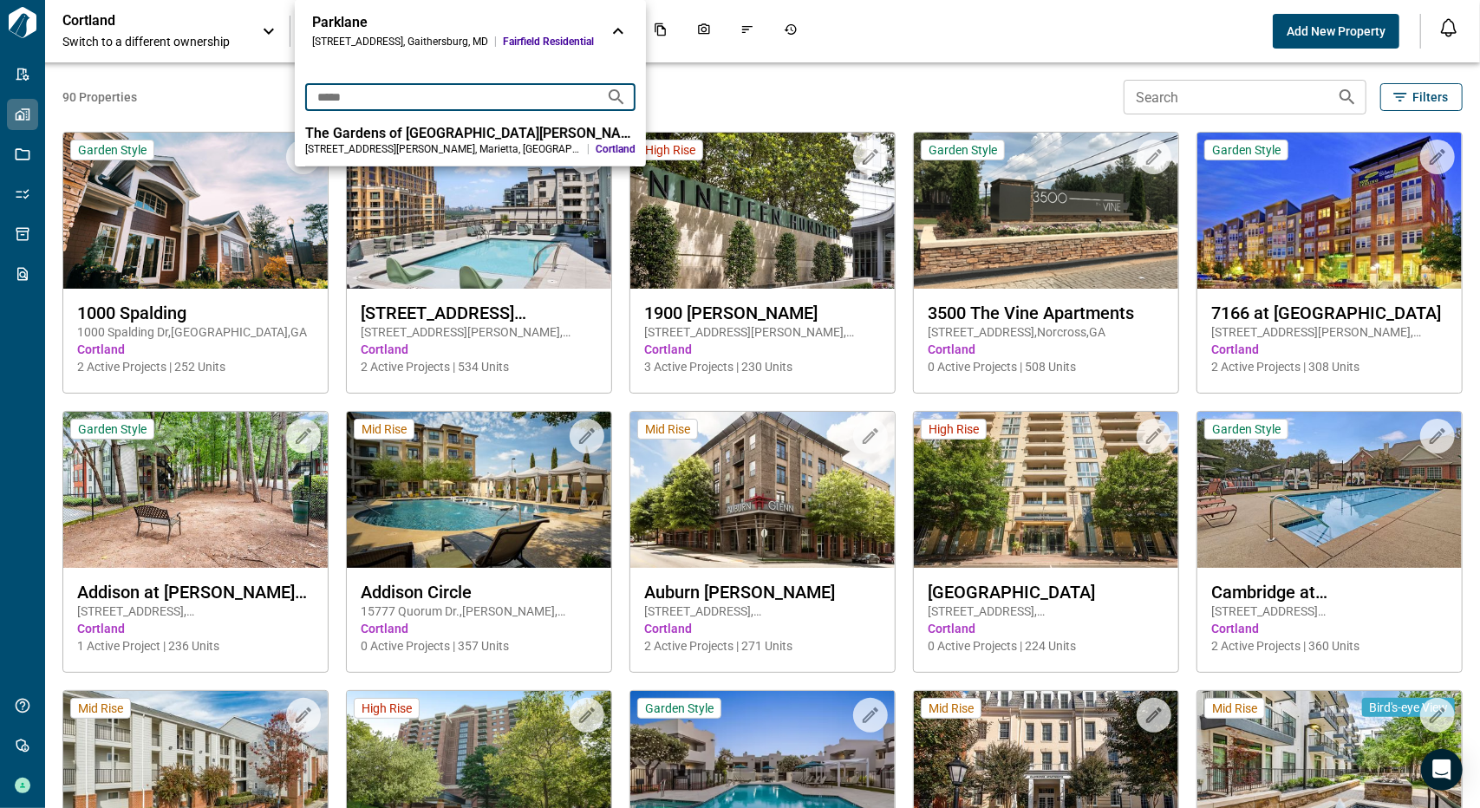  Describe the element at coordinates (1442, 770) in the screenshot. I see `div: Open Intercom Messenger` at that location.